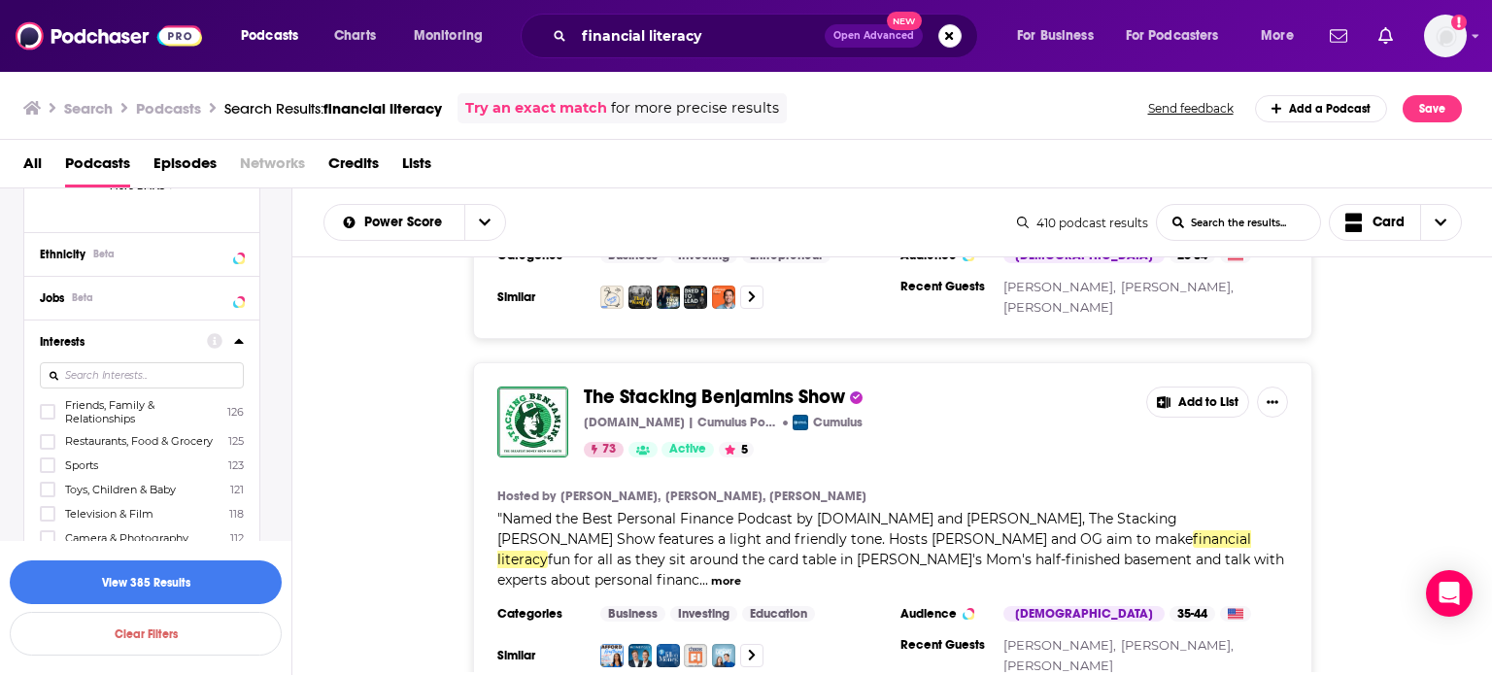 The image size is (1492, 675). What do you see at coordinates (714, 396) in the screenshot?
I see `span: The Stacking Benjamins Show` at bounding box center [714, 396].